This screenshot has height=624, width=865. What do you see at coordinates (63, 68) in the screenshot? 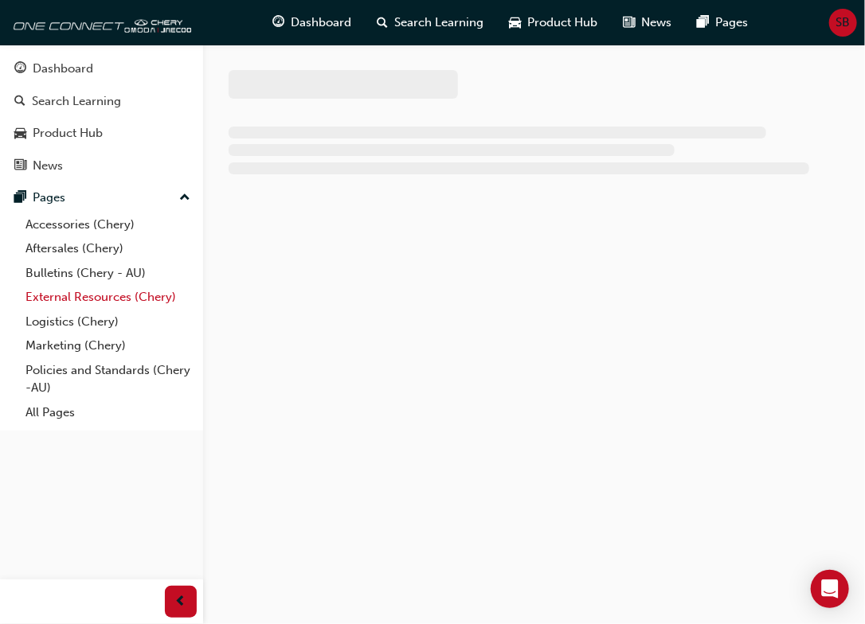
I see `div: Dashboard` at bounding box center [63, 68].